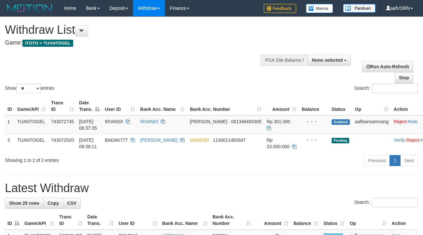 The image size is (423, 235). What do you see at coordinates (30, 8) in the screenshot?
I see `img: MOTION_logo.png` at bounding box center [30, 8].